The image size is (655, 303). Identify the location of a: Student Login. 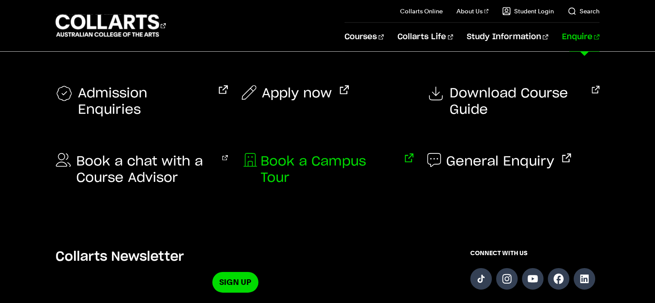
(528, 11).